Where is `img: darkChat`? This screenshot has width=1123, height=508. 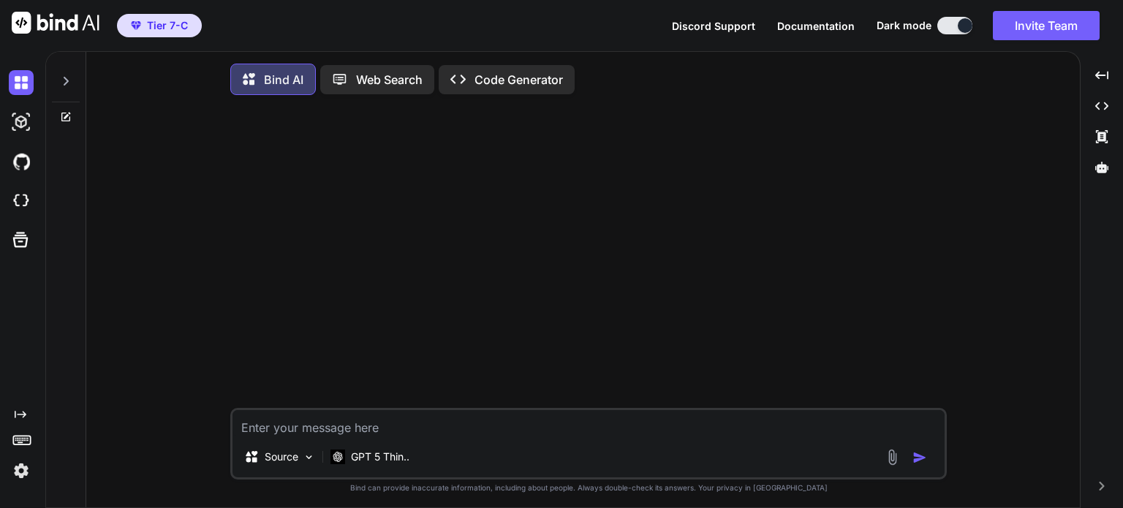
img: darkChat is located at coordinates (21, 83).